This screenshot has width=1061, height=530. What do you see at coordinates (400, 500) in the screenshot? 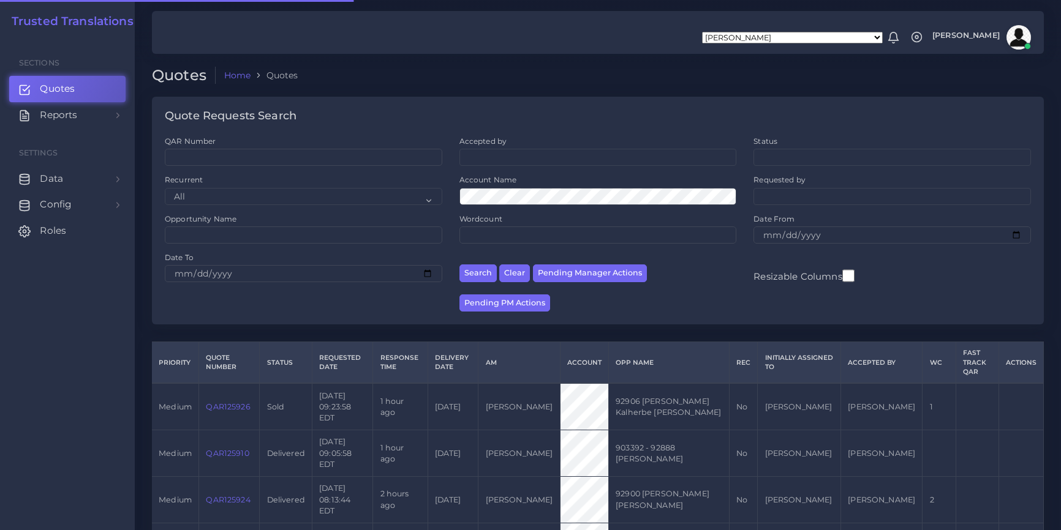
I see `td: 2 hours ago` at bounding box center [400, 500].